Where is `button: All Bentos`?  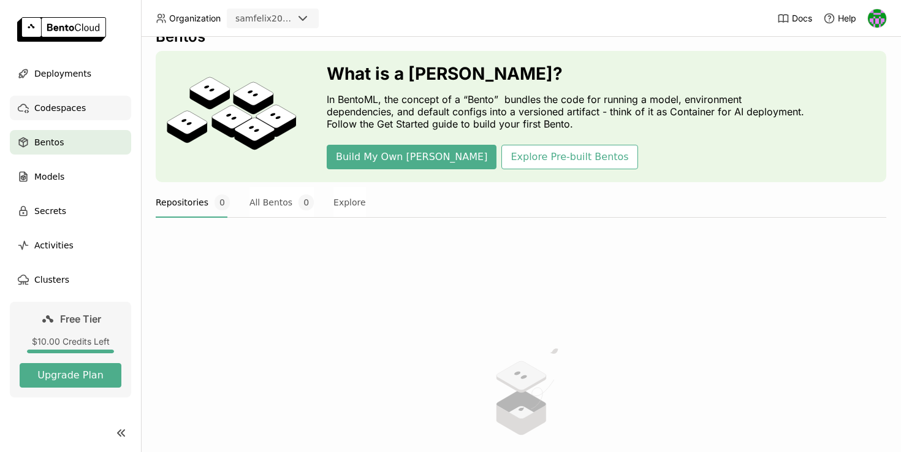
button: All Bentos is located at coordinates (281, 202).